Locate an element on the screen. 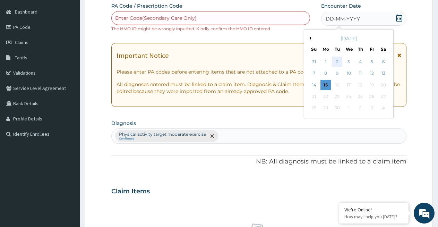 The width and height of the screenshot is (438, 227). div: Not available Friday, September 19th, 2025 is located at coordinates (372, 85).